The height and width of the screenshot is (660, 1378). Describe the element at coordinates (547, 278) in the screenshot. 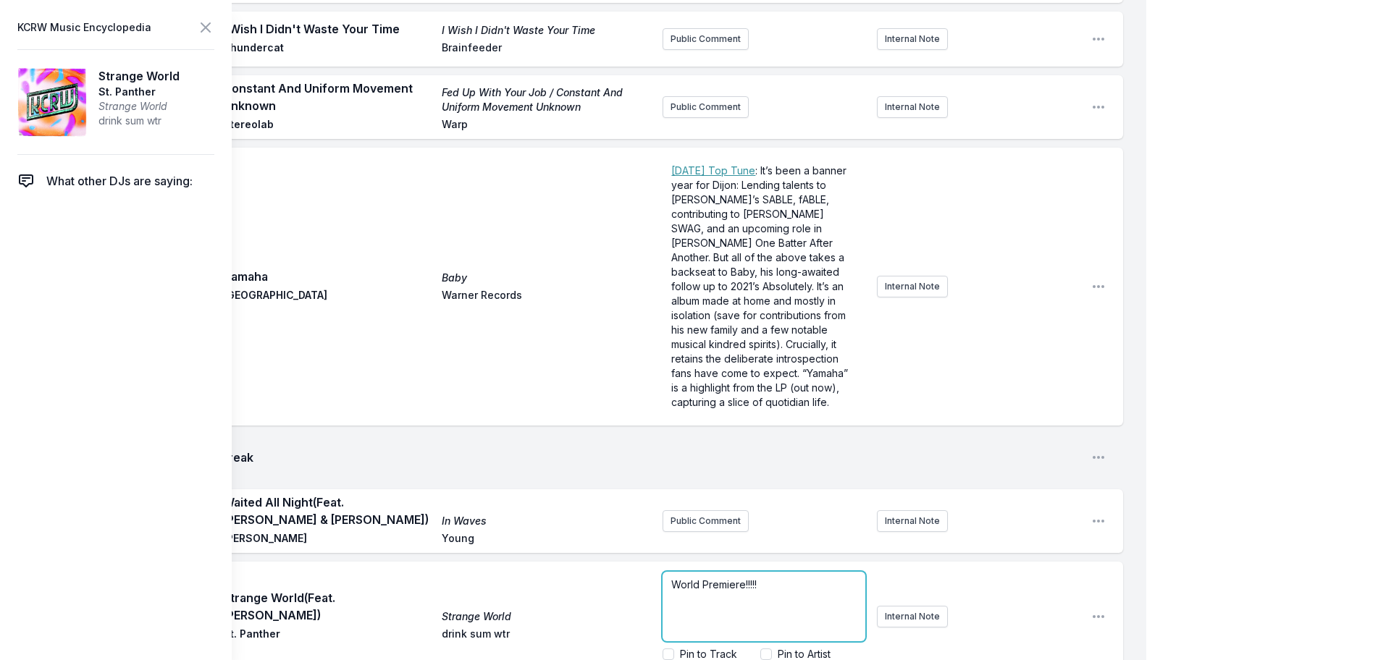

I see `span: Baby` at that location.